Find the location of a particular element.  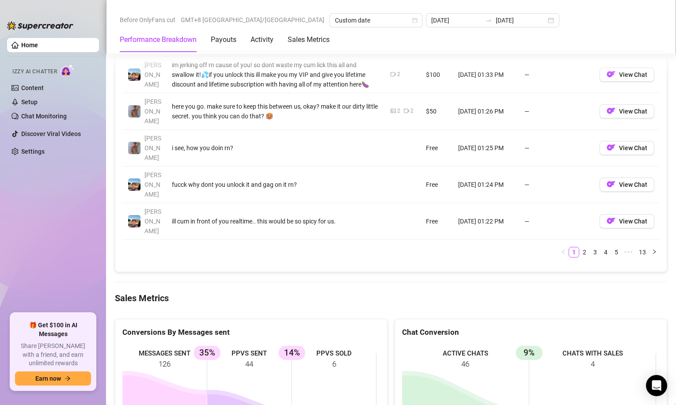

input: End date is located at coordinates (521, 20).